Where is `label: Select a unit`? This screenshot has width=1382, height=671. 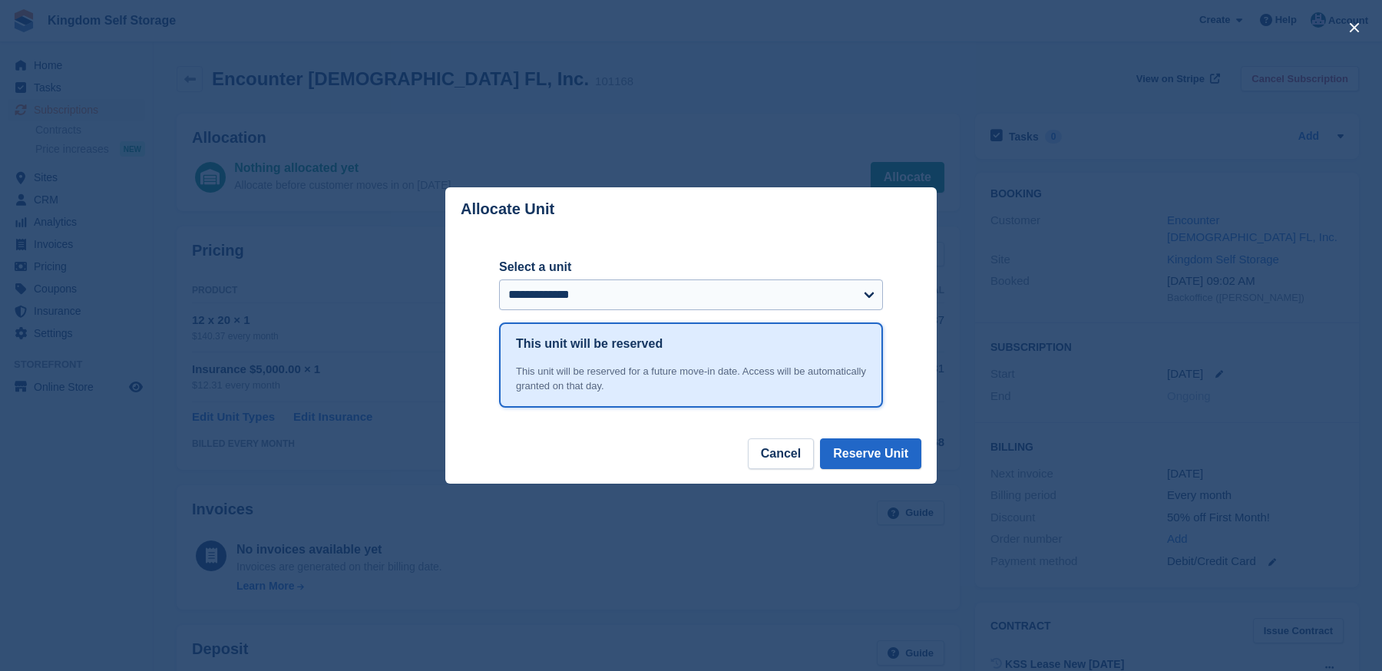
label: Select a unit is located at coordinates (691, 267).